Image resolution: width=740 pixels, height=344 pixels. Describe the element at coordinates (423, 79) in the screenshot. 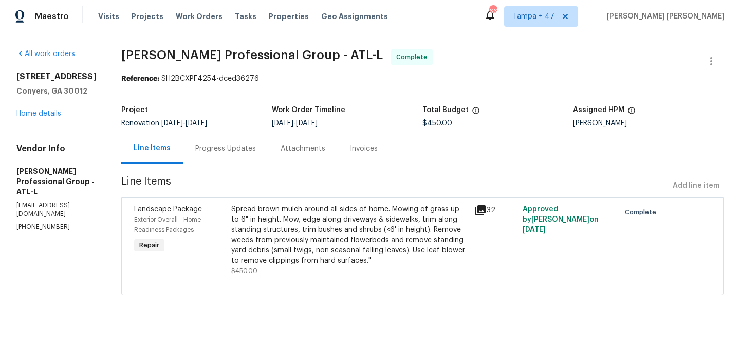

I see `div: SH2BCXPF4254-dced36276` at that location.